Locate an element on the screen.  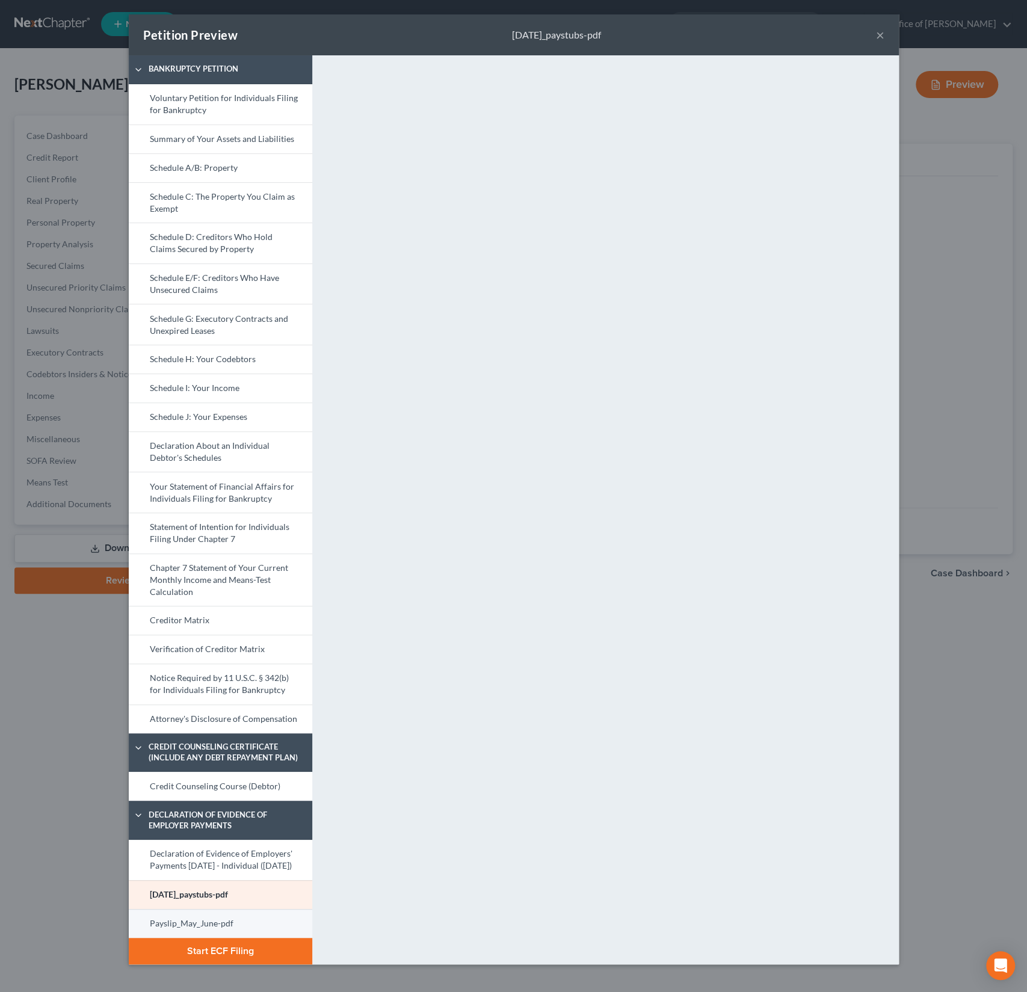
a: Schedule D: Creditors Who Hold Claims Secured by Property is located at coordinates (220, 243).